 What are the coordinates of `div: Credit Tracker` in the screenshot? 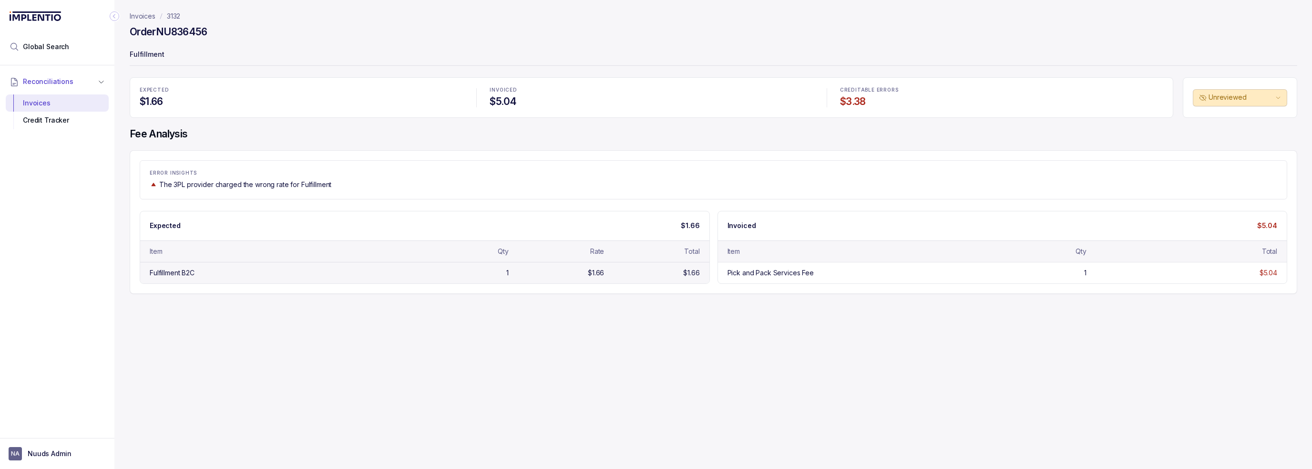 It's located at (57, 120).